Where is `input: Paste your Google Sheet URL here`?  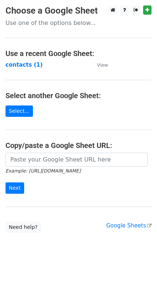 input: Paste your Google Sheet URL here is located at coordinates (77, 160).